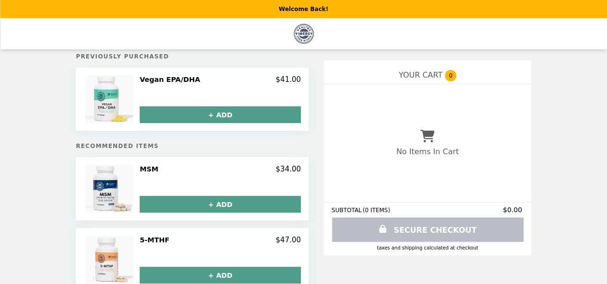 This screenshot has height=284, width=607. What do you see at coordinates (110, 99) in the screenshot?
I see `img: Vegan EPA/DHA` at bounding box center [110, 99].